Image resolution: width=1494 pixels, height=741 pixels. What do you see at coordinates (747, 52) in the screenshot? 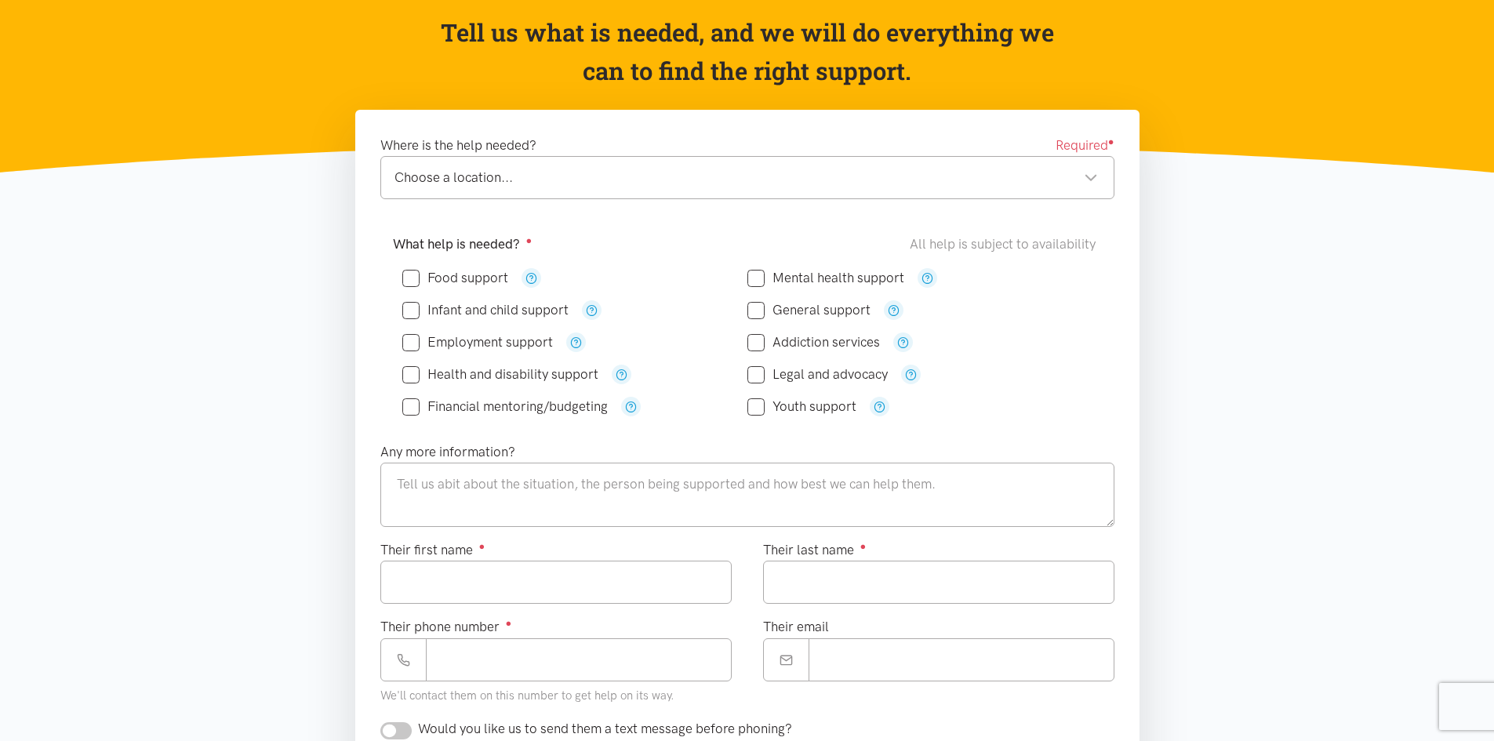
I see `p: Tell us what is needed, and we will do everything we can to find the right support.` at bounding box center [747, 52].